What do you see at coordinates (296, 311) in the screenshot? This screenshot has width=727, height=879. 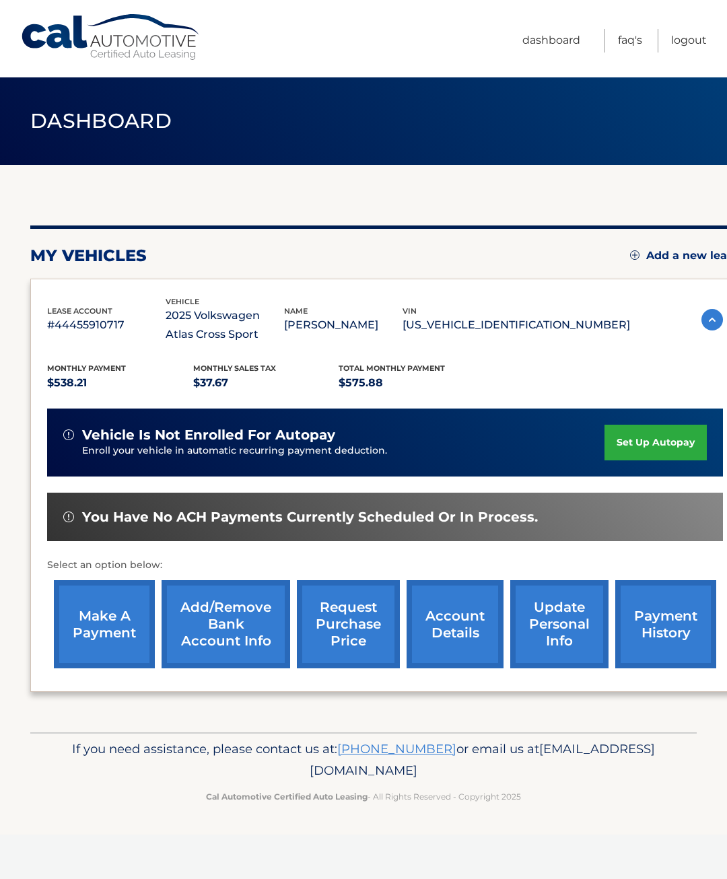 I see `span: name` at bounding box center [296, 311].